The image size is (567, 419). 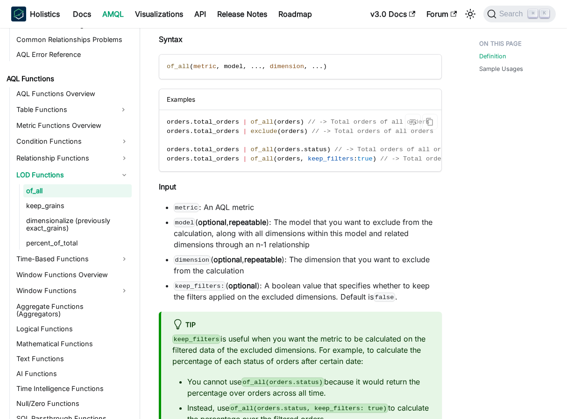 I want to click on li: ( , ): The model that you want to exclude from the calculation, along with all dimensions within ..., so click(x=308, y=234).